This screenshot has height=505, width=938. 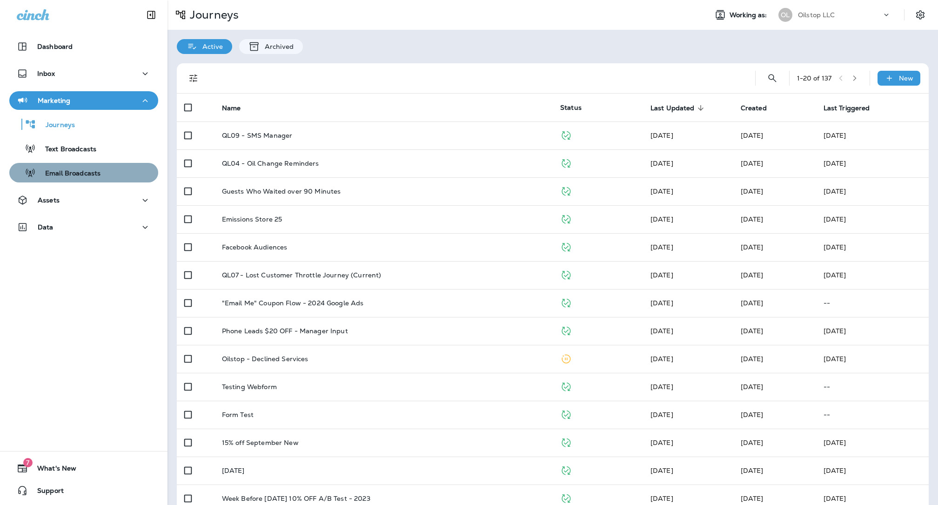 I want to click on p: Data, so click(x=46, y=227).